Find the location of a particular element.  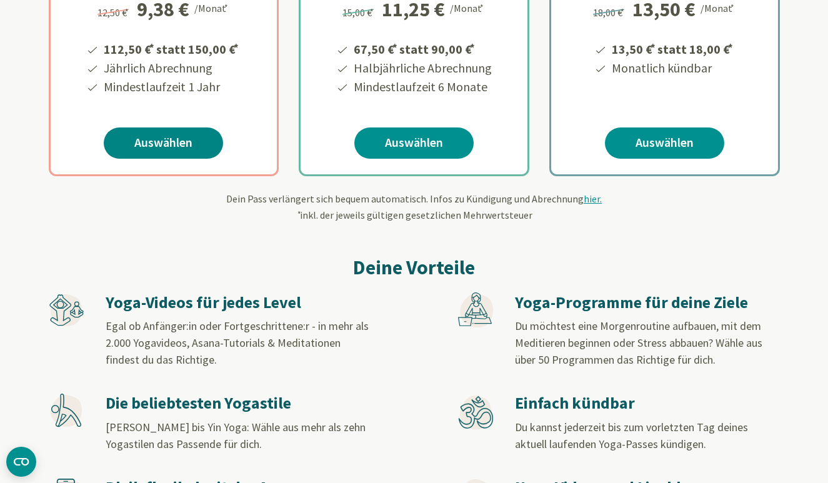

span: 15,00 € is located at coordinates (359, 13).